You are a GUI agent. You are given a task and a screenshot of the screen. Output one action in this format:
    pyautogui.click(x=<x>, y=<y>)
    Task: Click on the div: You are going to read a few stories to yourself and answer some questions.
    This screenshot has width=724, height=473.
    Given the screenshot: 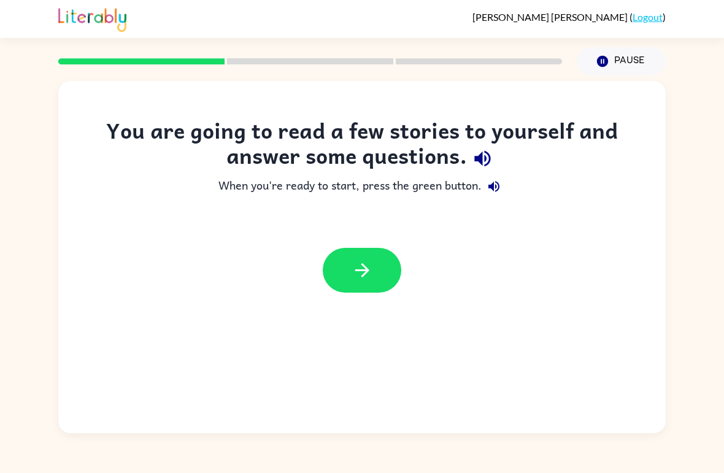 What is the action you would take?
    pyautogui.click(x=362, y=146)
    